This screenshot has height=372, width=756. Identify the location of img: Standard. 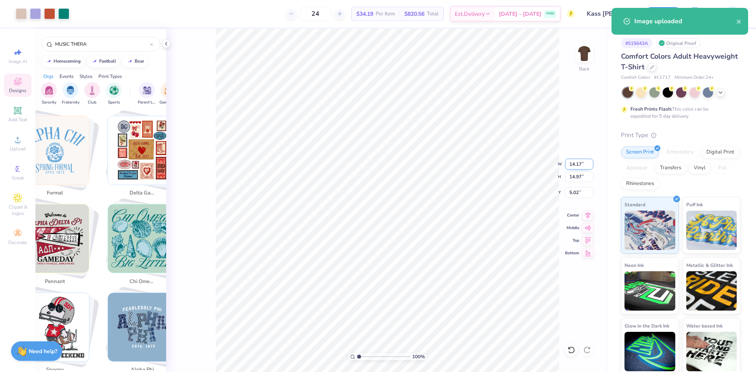
(650, 230).